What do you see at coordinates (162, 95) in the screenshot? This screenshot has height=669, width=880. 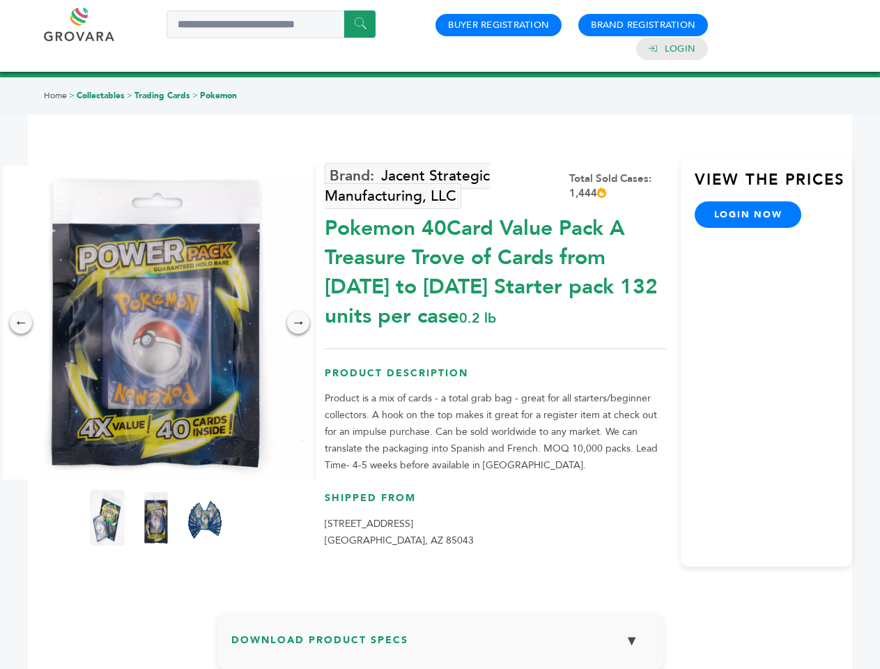 I see `a: Trading Cards` at bounding box center [162, 95].